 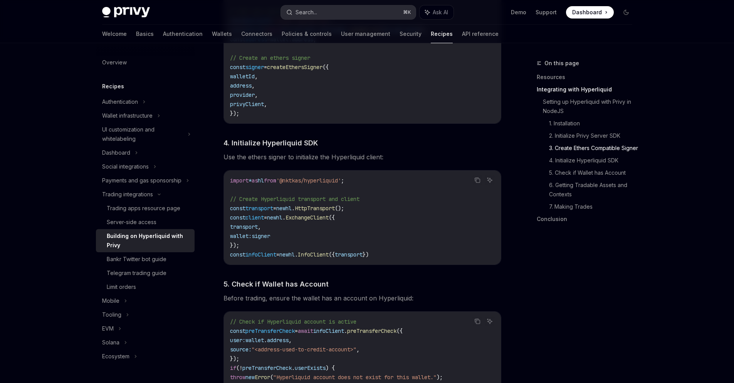 What do you see at coordinates (131, 222) in the screenshot?
I see `div: Server-side access` at bounding box center [131, 222].